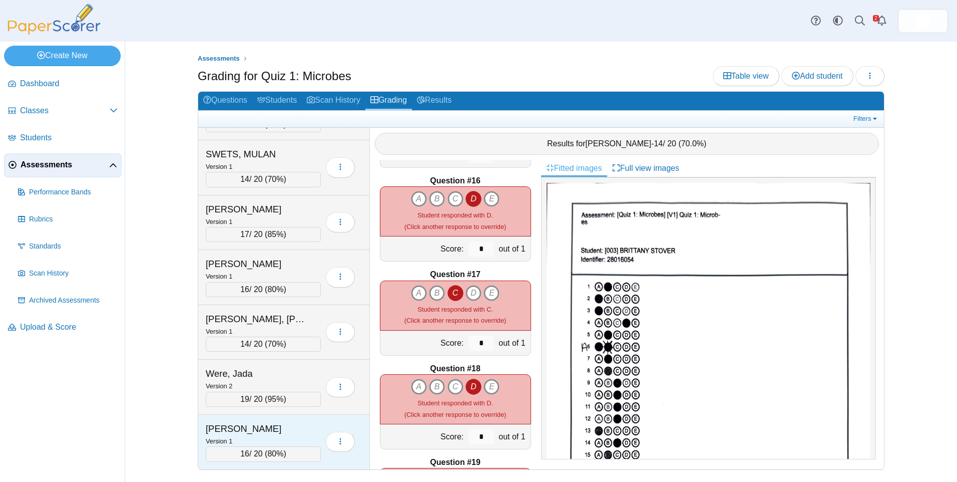 The image size is (957, 482). I want to click on a: Create New, so click(62, 56).